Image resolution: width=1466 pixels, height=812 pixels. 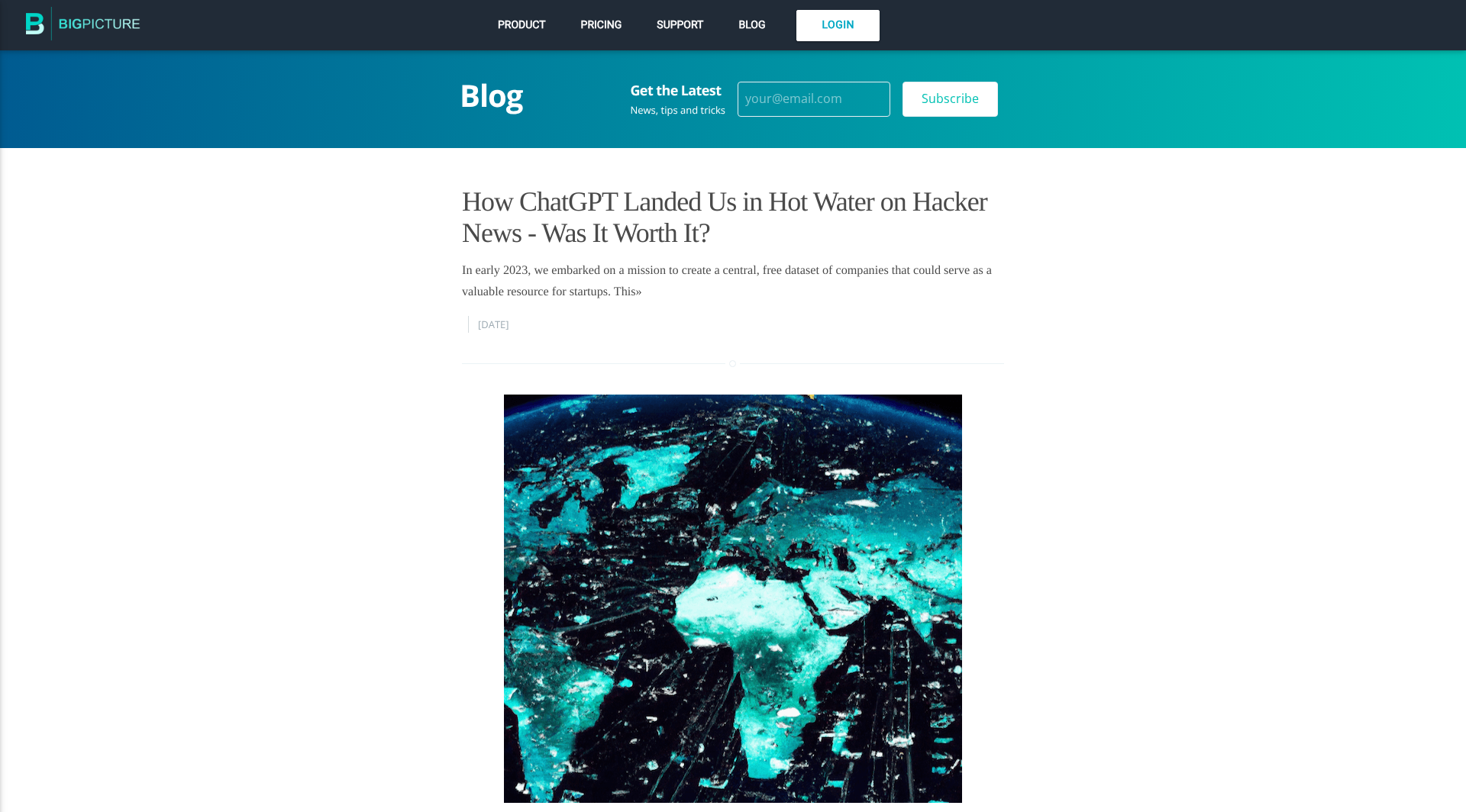 What do you see at coordinates (680, 25) in the screenshot?
I see `a: Support` at bounding box center [680, 25].